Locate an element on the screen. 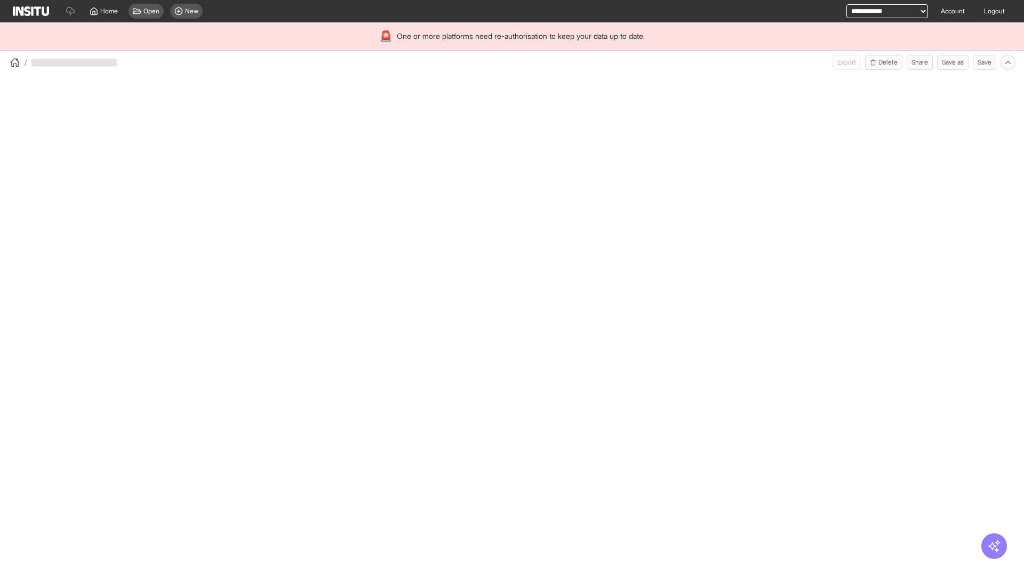 This screenshot has height=576, width=1024. span: New is located at coordinates (191, 11).